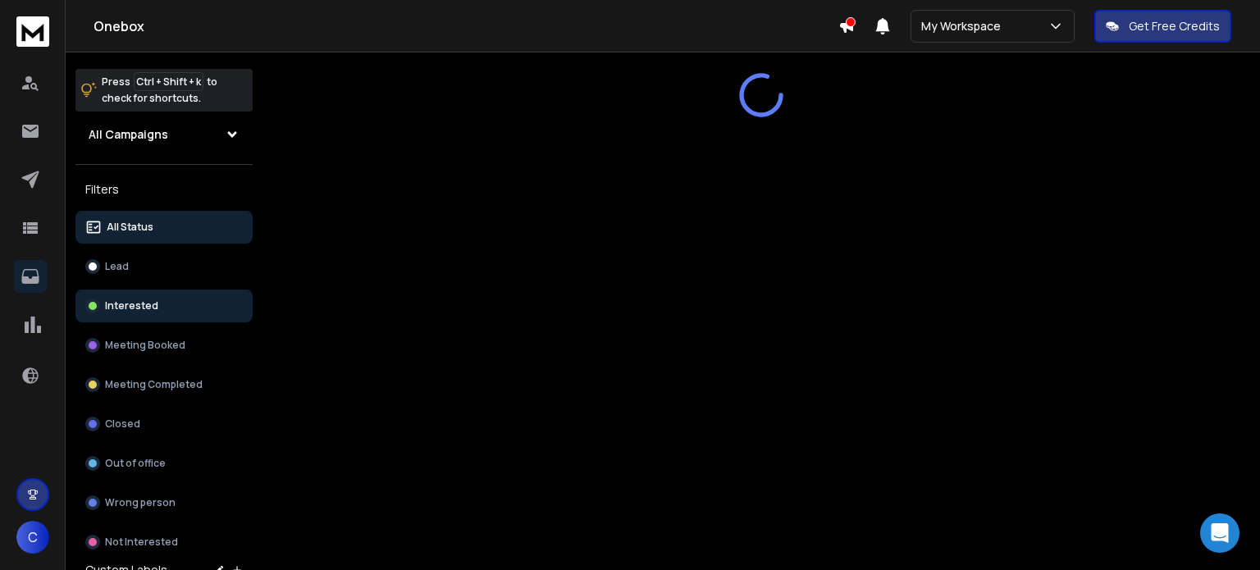  Describe the element at coordinates (140, 503) in the screenshot. I see `p: Wrong person` at that location.